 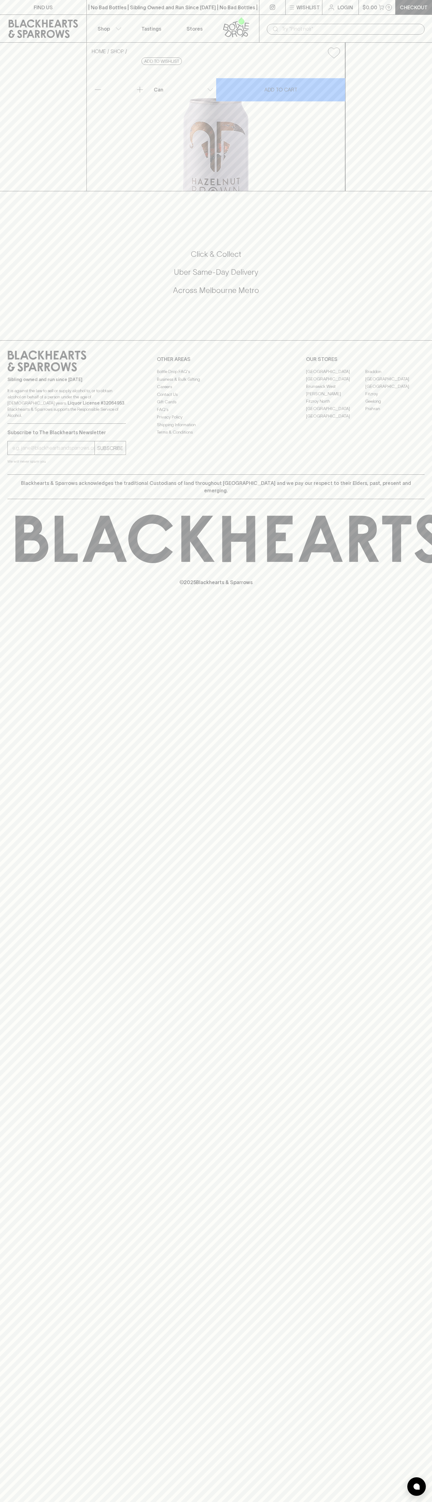 What do you see at coordinates (195, 29) in the screenshot?
I see `p: Stores` at bounding box center [195, 29].